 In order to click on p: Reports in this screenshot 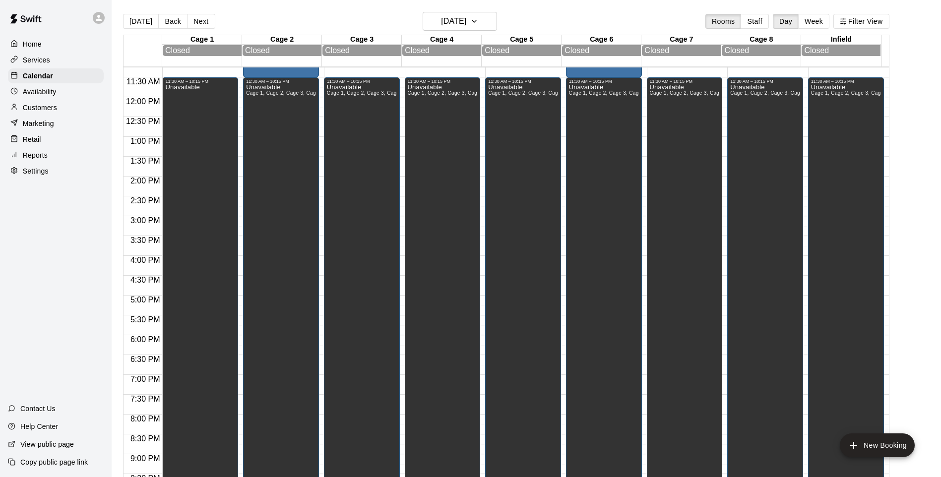, I will do `click(35, 155)`.